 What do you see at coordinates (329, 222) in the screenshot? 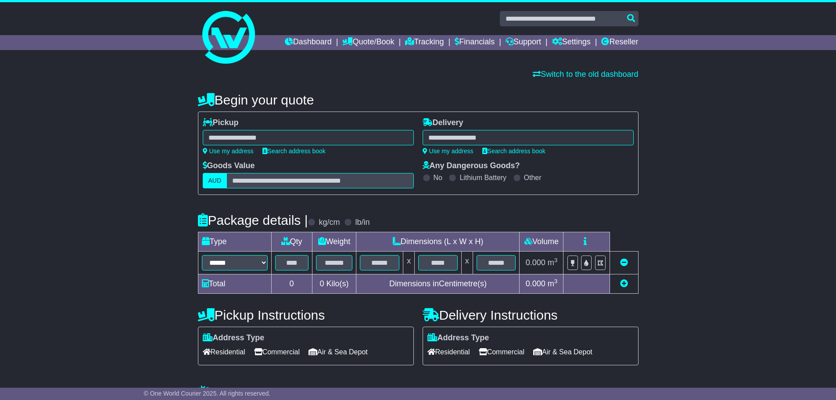
I see `label: kg/cm` at bounding box center [329, 222].